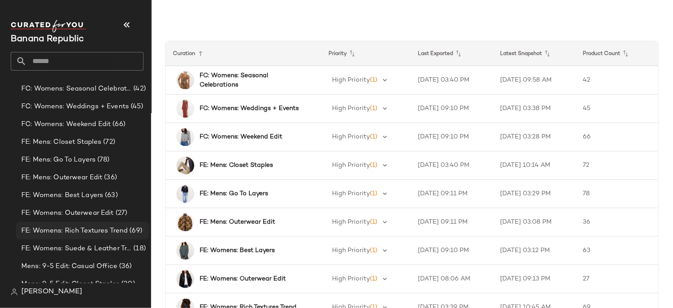 Image resolution: width=673 pixels, height=308 pixels. Describe the element at coordinates (185, 223) in the screenshot. I see `img: cn60380284.jpg` at that location.